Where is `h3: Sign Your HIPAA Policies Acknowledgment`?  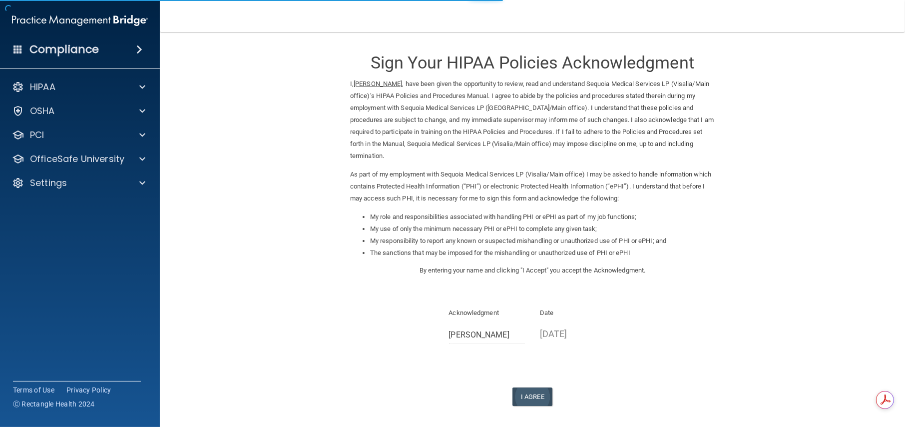
h3: Sign Your HIPAA Policies Acknowledgment is located at coordinates (533, 62).